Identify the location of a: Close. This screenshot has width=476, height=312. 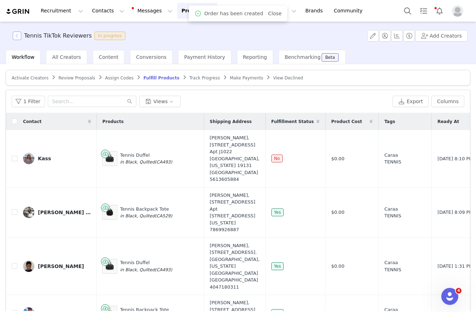
(275, 13).